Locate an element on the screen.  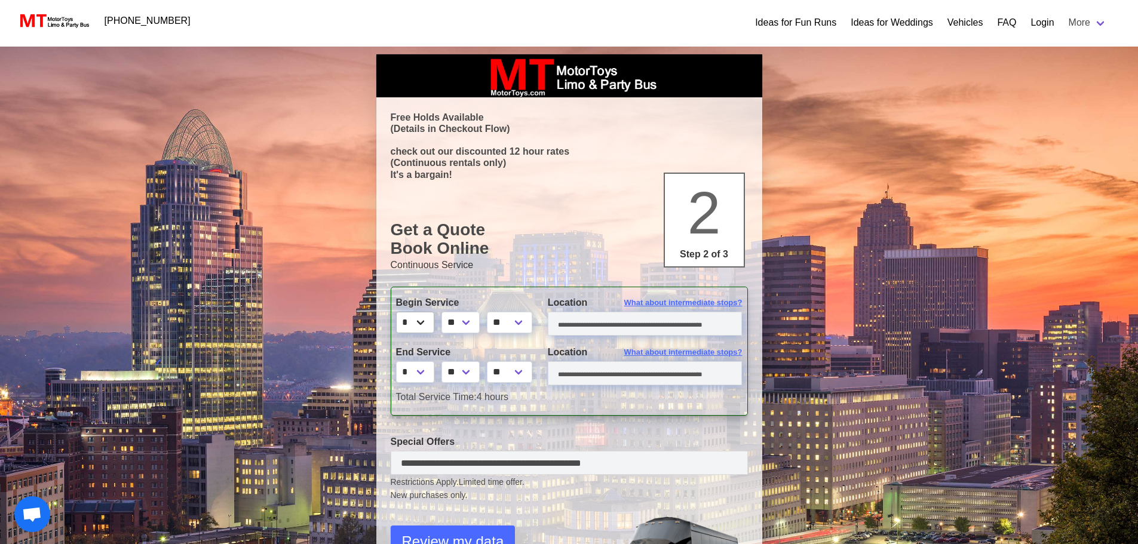
span: 2 is located at coordinates (704, 213).